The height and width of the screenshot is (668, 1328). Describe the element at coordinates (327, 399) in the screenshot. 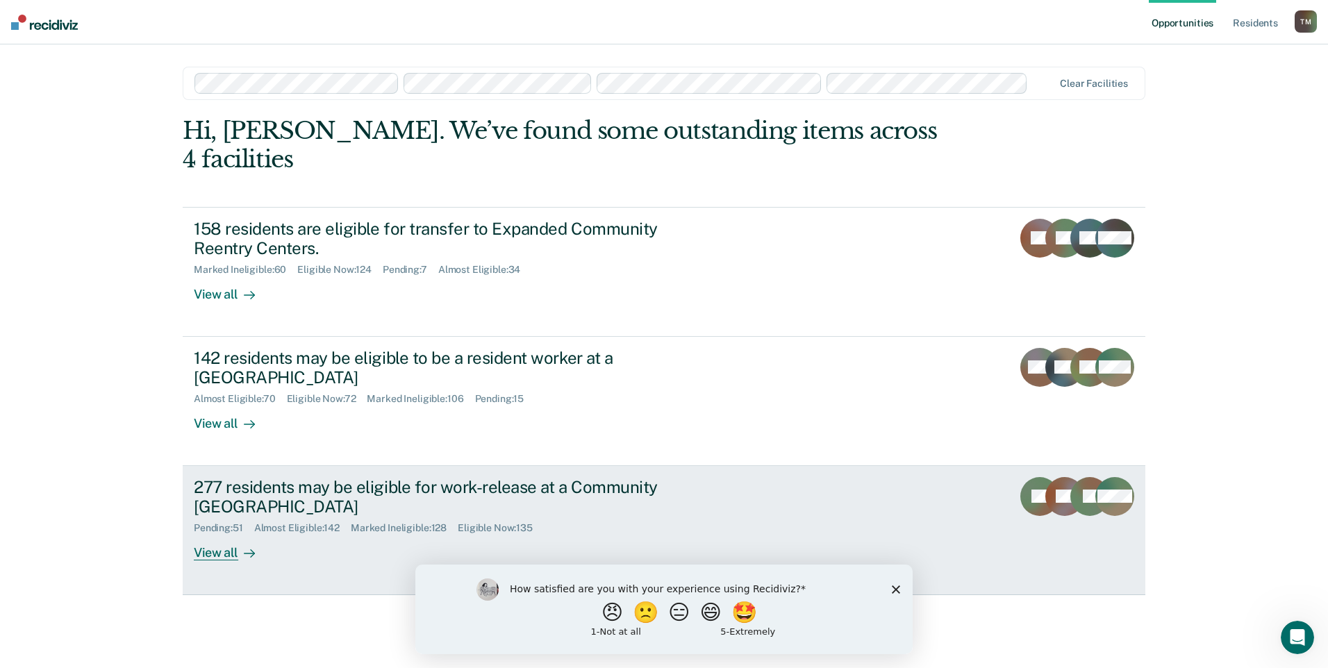

I see `div: Eligible Now : 72` at that location.